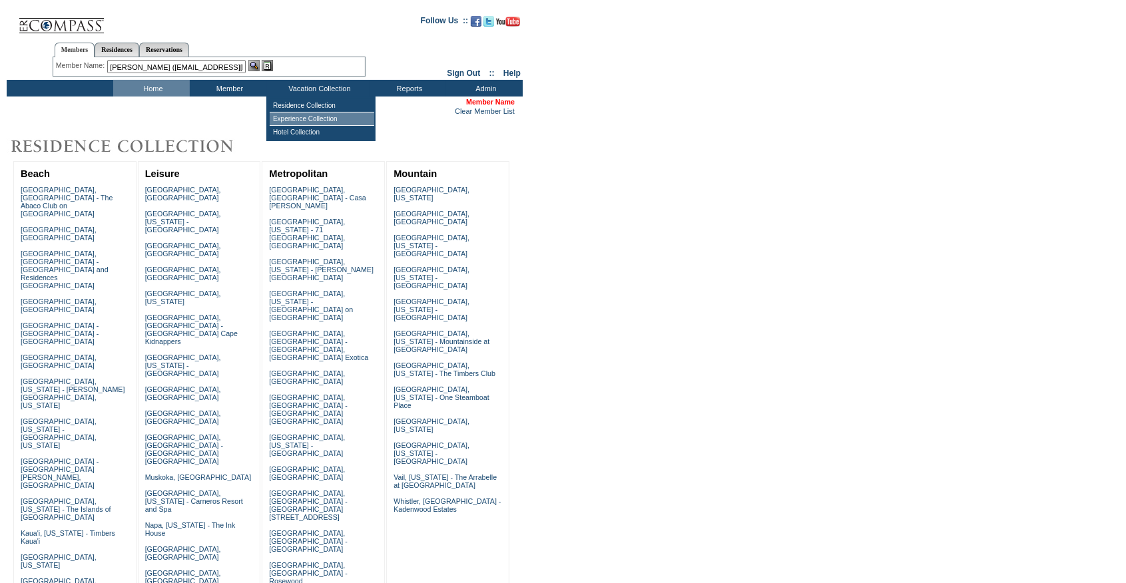 The width and height of the screenshot is (1126, 583). I want to click on a: Members, so click(75, 50).